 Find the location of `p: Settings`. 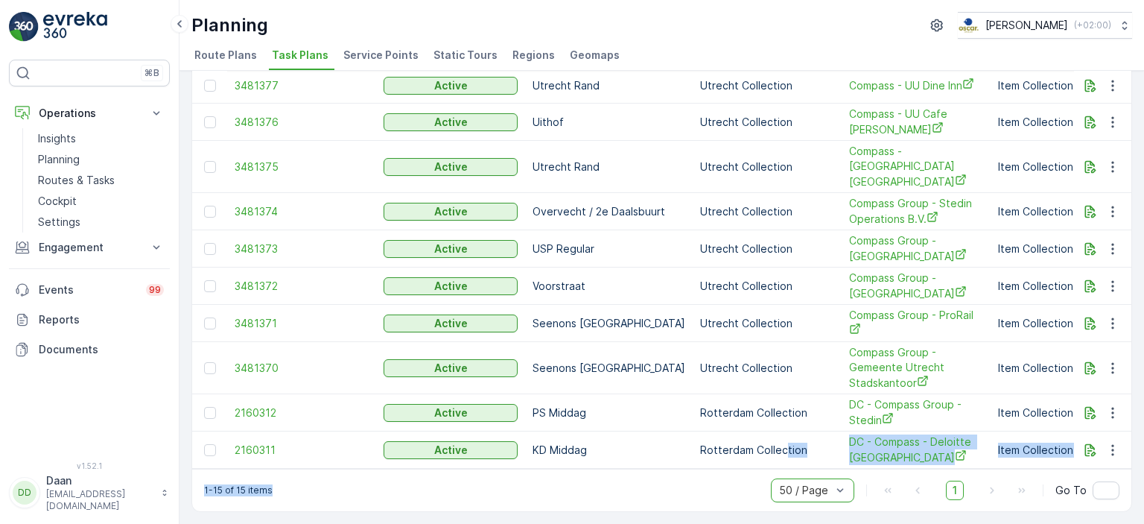

p: Settings is located at coordinates (59, 222).